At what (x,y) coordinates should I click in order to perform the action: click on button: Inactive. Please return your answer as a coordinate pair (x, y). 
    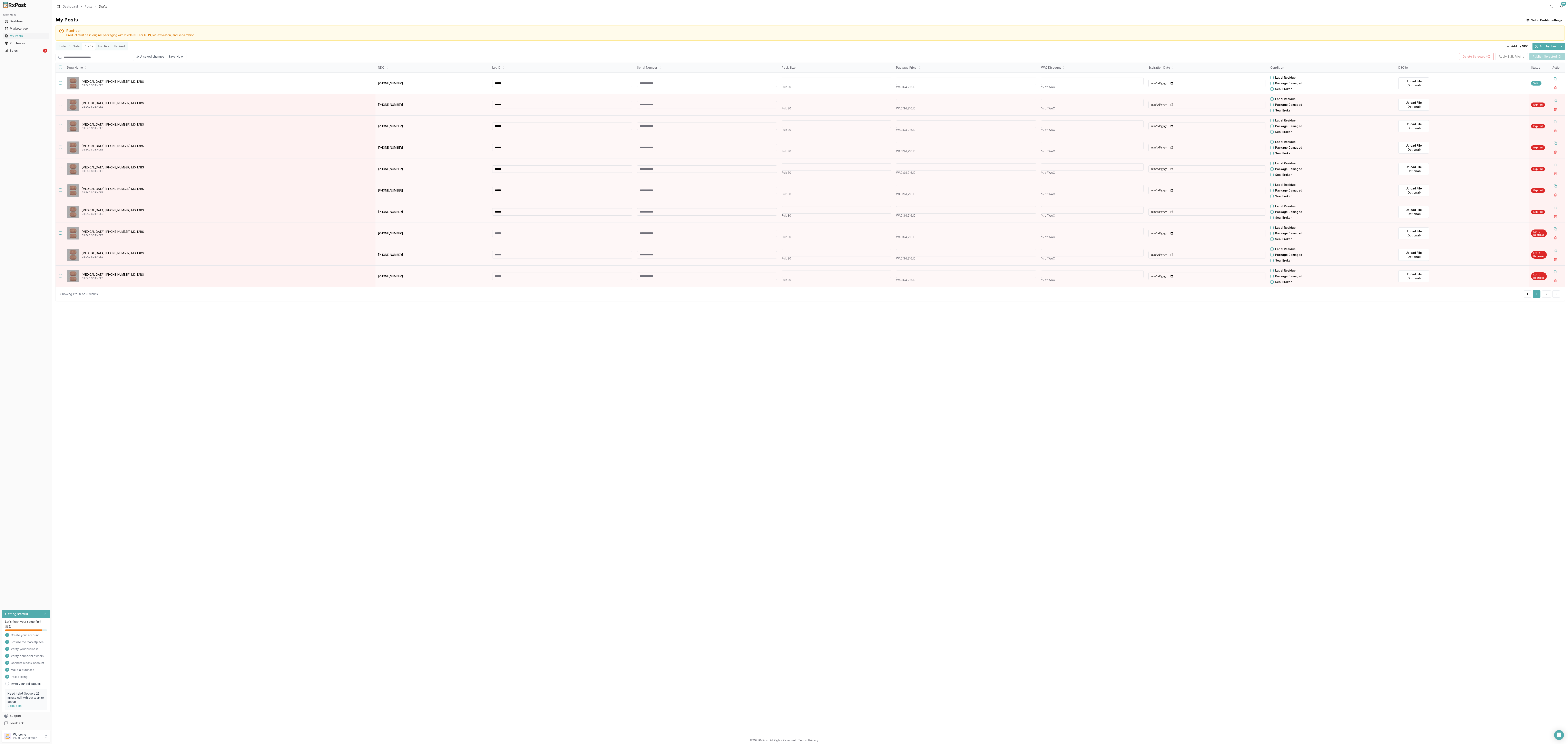
    Looking at the image, I should click on (104, 46).